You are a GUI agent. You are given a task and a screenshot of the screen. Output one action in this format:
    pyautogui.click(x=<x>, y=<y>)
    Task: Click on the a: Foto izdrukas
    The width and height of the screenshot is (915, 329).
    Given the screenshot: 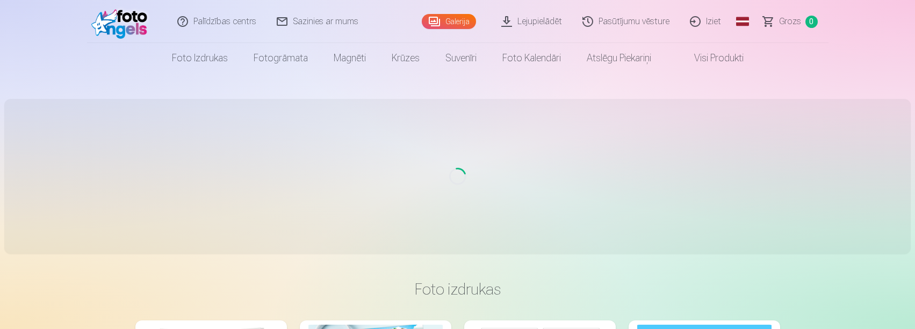 What is the action you would take?
    pyautogui.click(x=200, y=58)
    